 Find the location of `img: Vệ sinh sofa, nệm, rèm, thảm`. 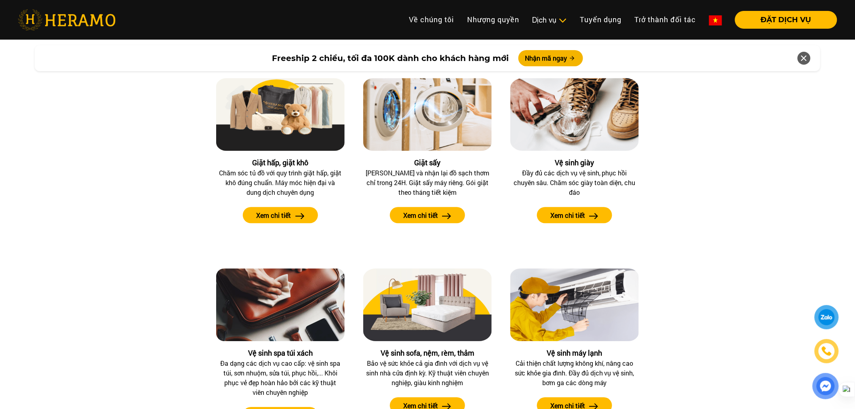

img: Vệ sinh sofa, nệm, rèm, thảm is located at coordinates (428, 305).